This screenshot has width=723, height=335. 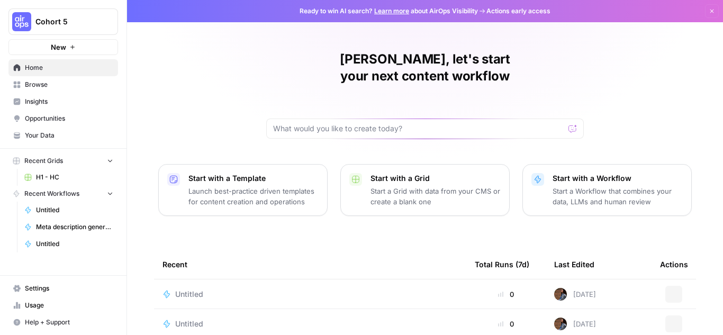 I want to click on button: Start with a TemplateLaunch best-practice driven templates for content creation and operations, so click(x=243, y=190).